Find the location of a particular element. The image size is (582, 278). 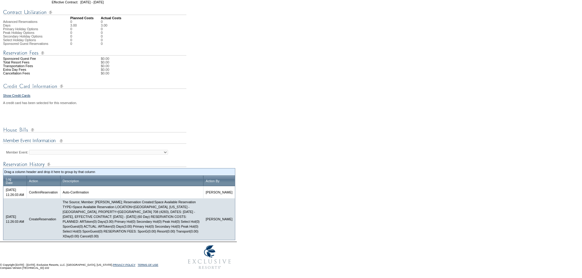

span: Secondary Holiday Options is located at coordinates (23, 36).